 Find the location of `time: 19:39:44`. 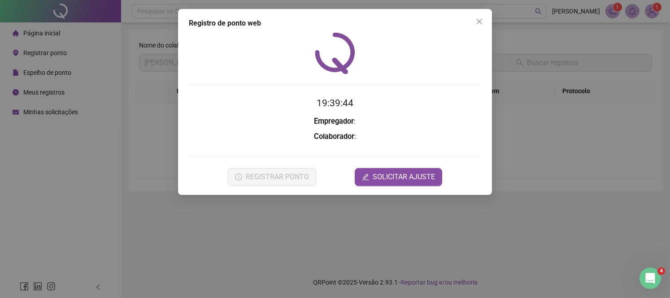

time: 19:39:44 is located at coordinates (335, 103).